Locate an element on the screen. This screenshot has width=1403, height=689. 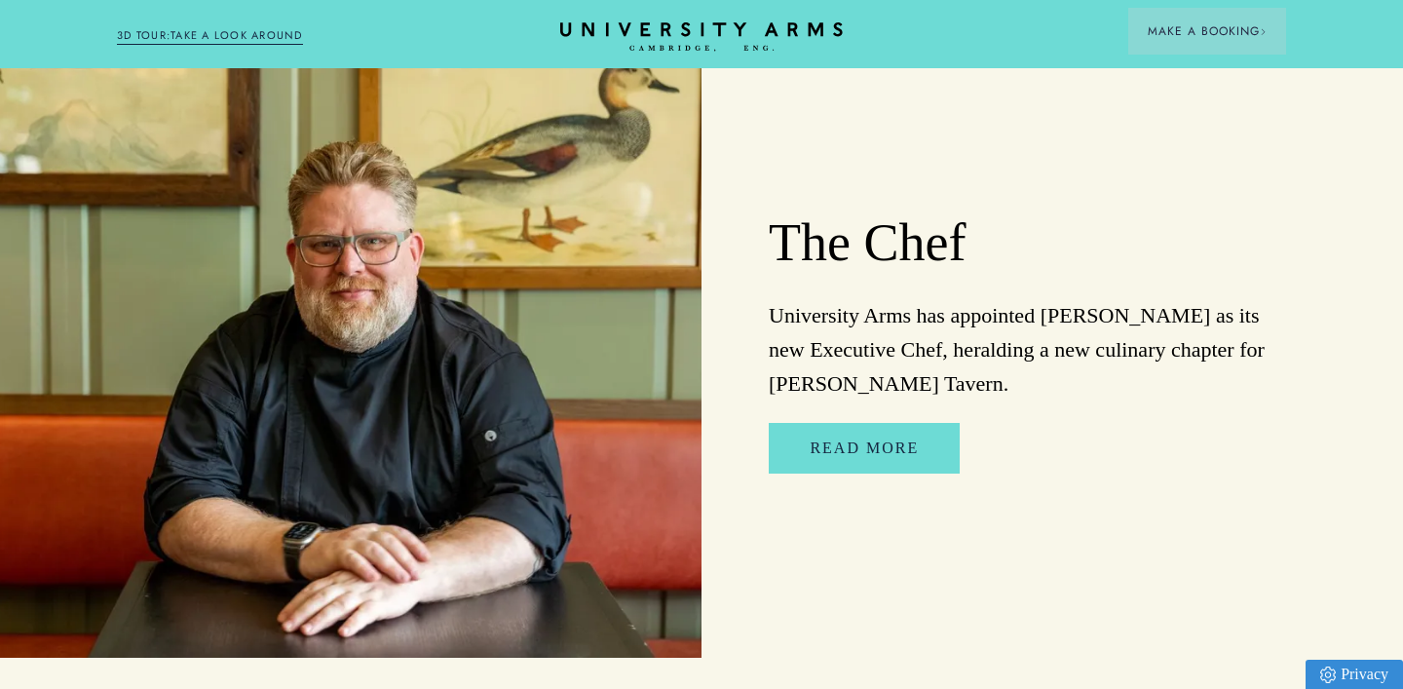
a: 3D TOUR:TAKE A LOOK AROUND is located at coordinates (209, 36).